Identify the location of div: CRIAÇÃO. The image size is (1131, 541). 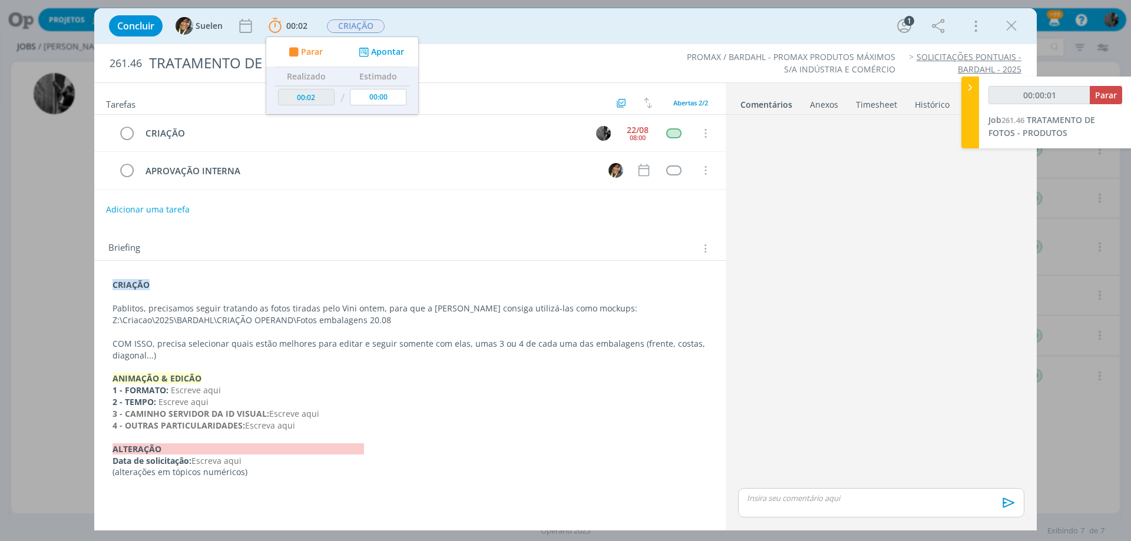
(362, 133).